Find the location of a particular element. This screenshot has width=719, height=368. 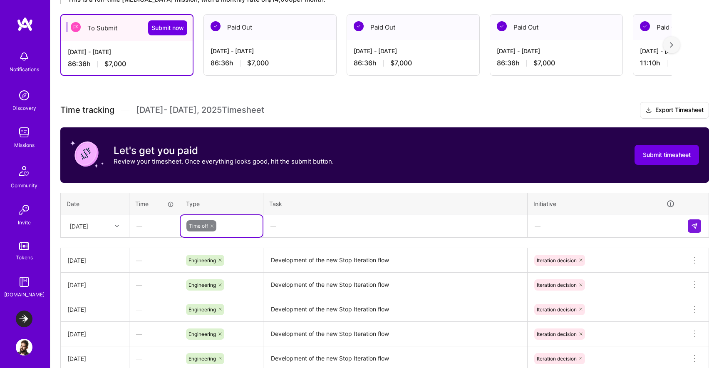

th: Date is located at coordinates (95, 203).